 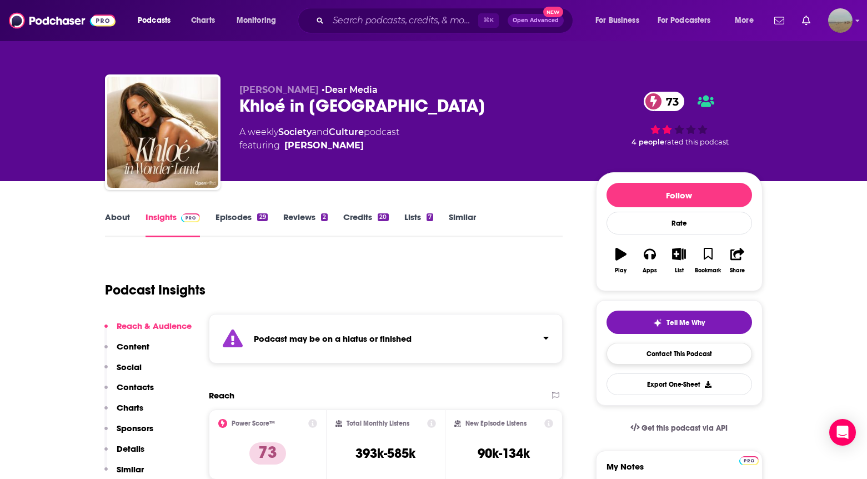 What do you see at coordinates (366, 224) in the screenshot?
I see `a: Credits20` at bounding box center [366, 224].